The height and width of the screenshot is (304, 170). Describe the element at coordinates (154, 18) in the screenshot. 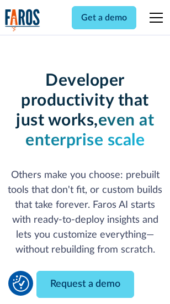

I see `div: menu` at that location.